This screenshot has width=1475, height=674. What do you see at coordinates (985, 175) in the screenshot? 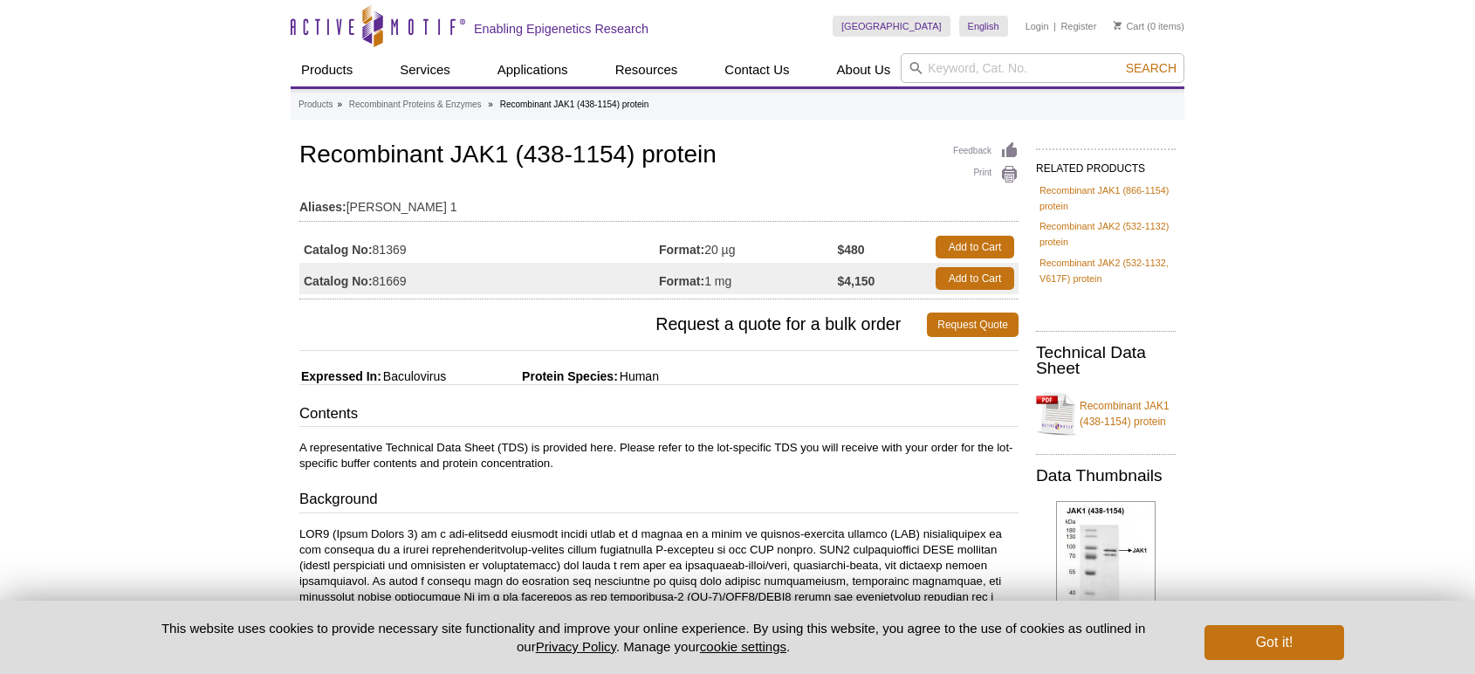
I see `a: Print` at bounding box center [985, 175].